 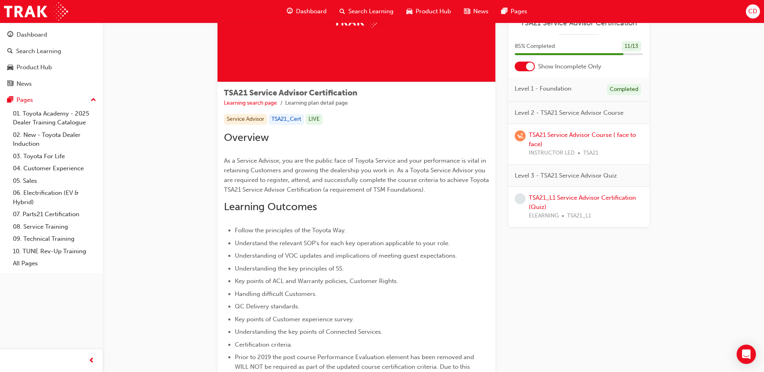 What do you see at coordinates (367, 11) in the screenshot?
I see `a: search-iconSearch Learning` at bounding box center [367, 11].